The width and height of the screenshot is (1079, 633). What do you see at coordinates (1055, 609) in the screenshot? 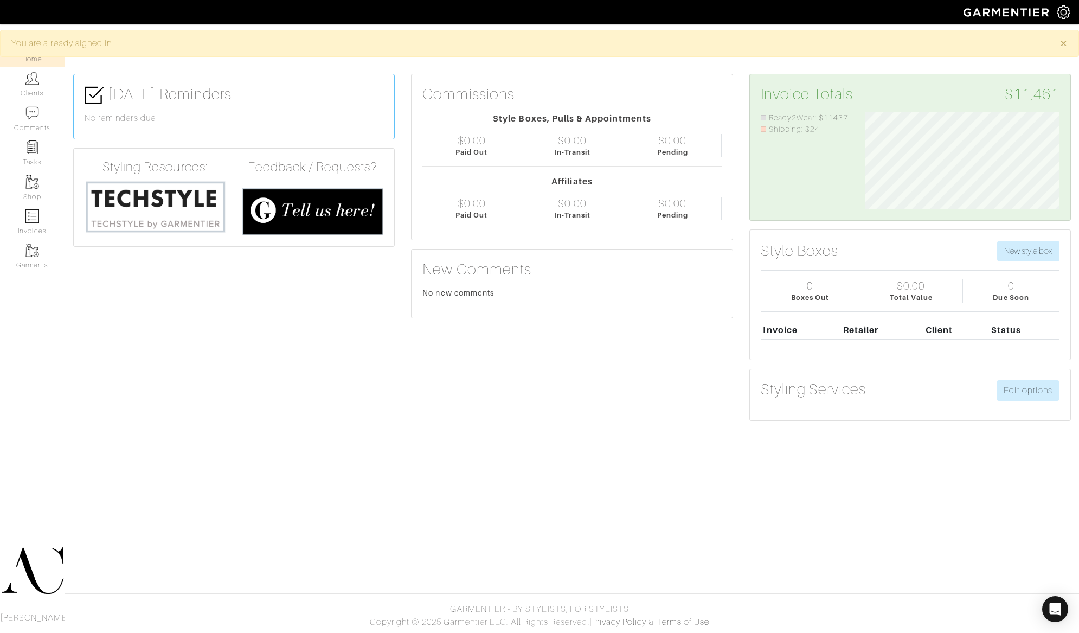
I see `div: Open Intercom Messenger` at bounding box center [1055, 609].